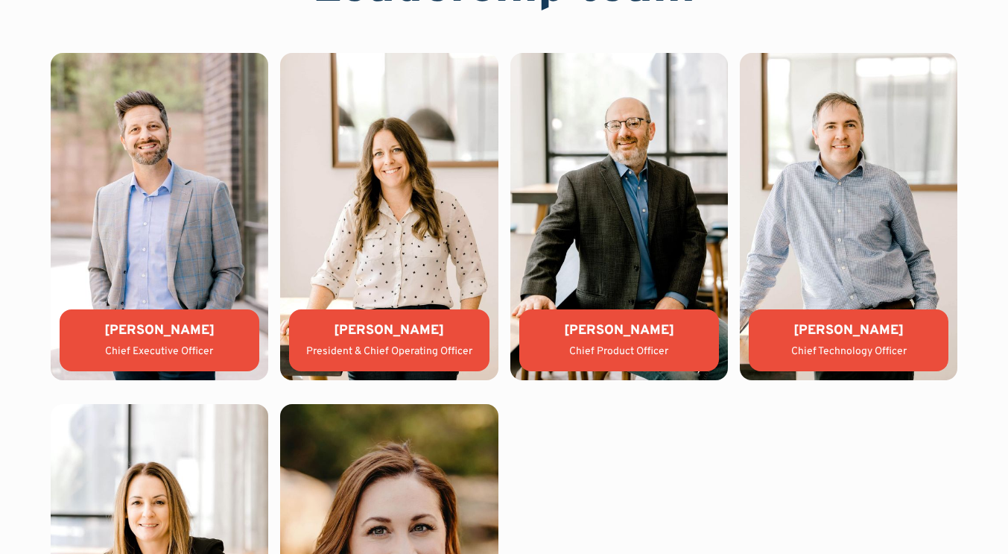 This screenshot has height=554, width=1008. Describe the element at coordinates (849, 352) in the screenshot. I see `div: Chief Technology Officer` at that location.